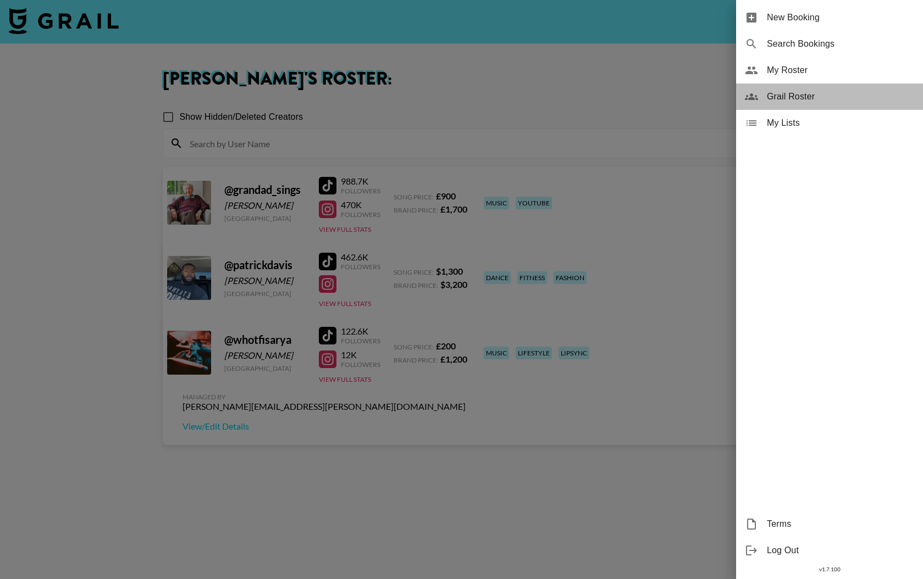 The width and height of the screenshot is (923, 579). I want to click on span: Terms, so click(841, 525).